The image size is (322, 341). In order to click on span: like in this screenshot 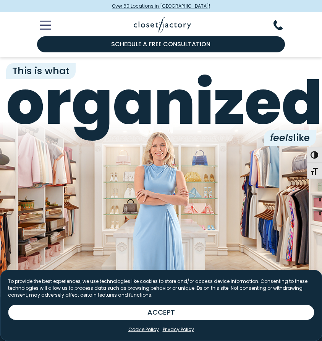, I will do `click(290, 137)`.